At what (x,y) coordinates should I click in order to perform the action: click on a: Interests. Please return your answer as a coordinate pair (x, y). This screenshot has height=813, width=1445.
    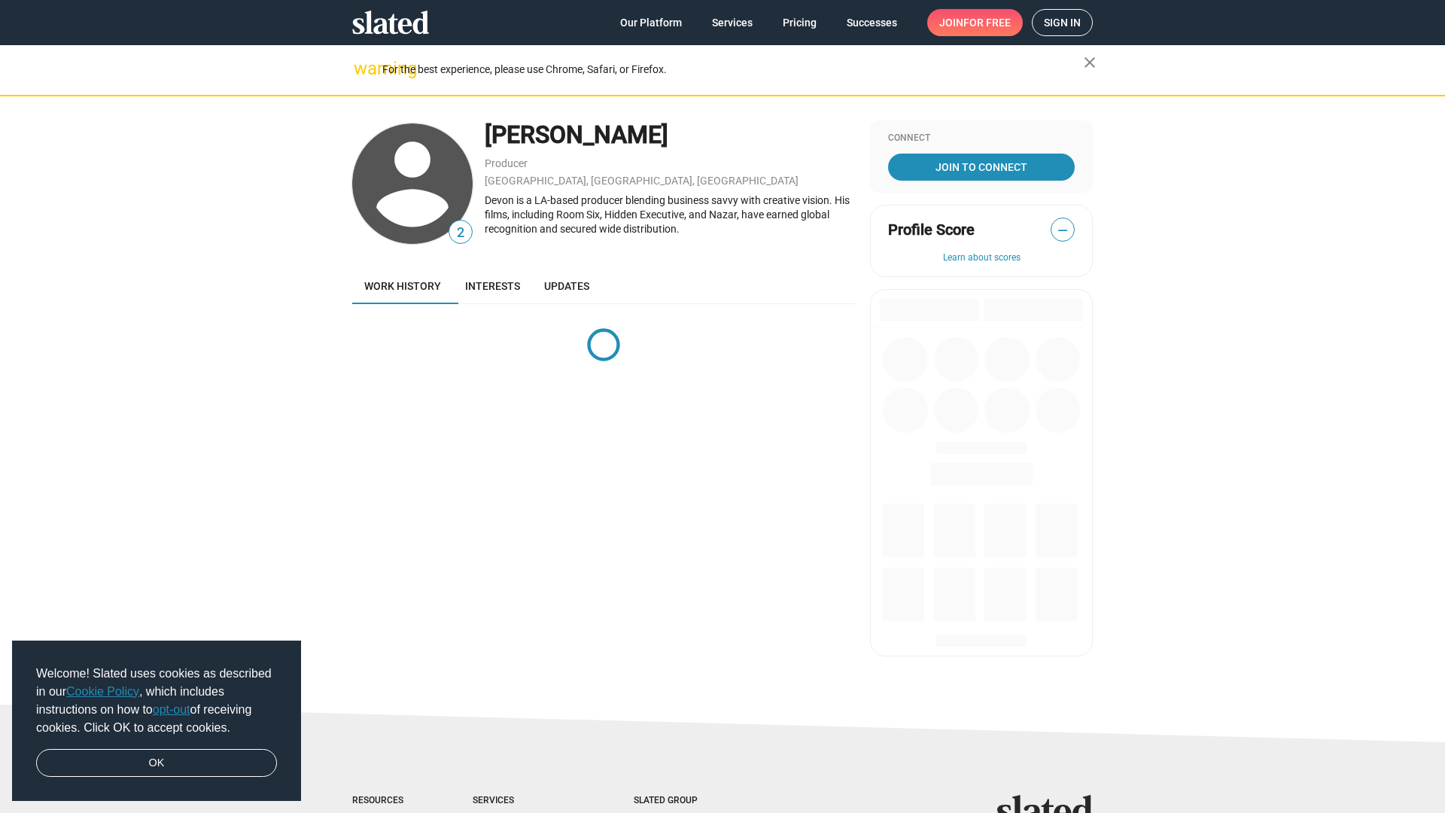
    Looking at the image, I should click on (492, 286).